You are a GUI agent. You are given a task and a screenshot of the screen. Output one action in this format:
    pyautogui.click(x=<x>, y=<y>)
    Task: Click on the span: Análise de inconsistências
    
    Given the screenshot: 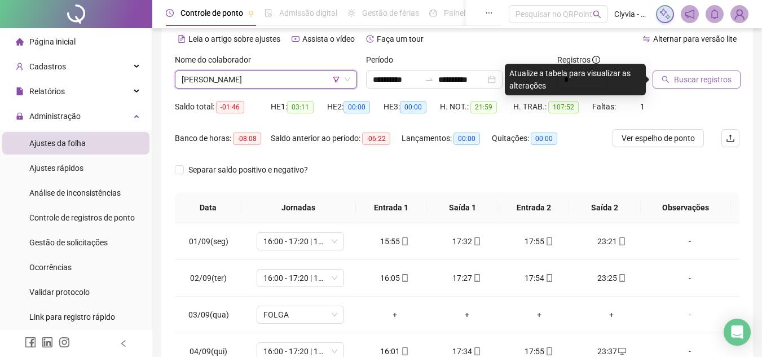 What is the action you would take?
    pyautogui.click(x=75, y=193)
    